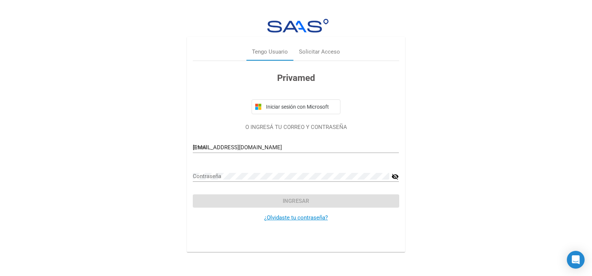 The width and height of the screenshot is (592, 276). What do you see at coordinates (296, 218) in the screenshot?
I see `a: ¿Olvidaste tu contraseña?` at bounding box center [296, 218].